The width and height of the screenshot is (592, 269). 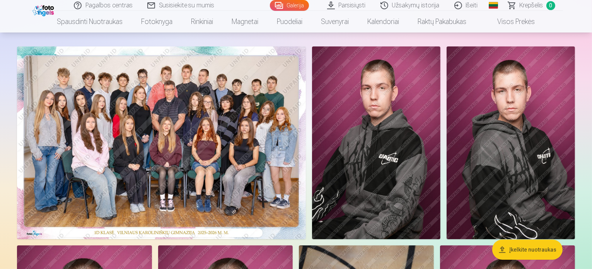 I want to click on a: Suvenyrai, so click(x=335, y=22).